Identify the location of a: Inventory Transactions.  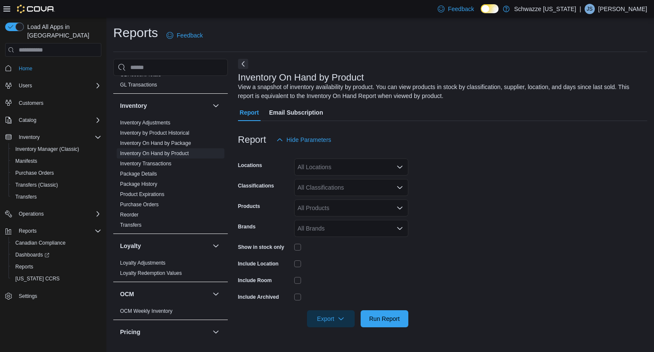
(146, 163).